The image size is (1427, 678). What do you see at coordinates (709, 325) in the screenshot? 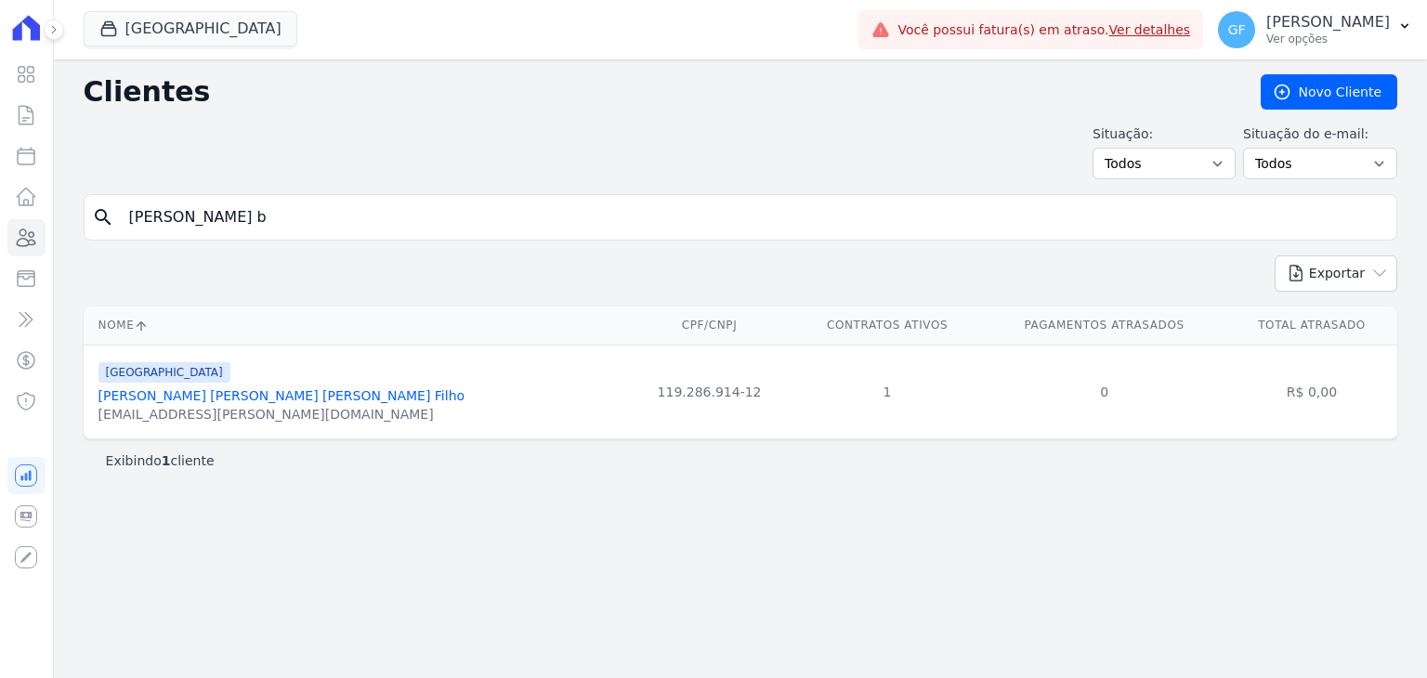
I see `th: CPF/CNPJ` at bounding box center [709, 325].